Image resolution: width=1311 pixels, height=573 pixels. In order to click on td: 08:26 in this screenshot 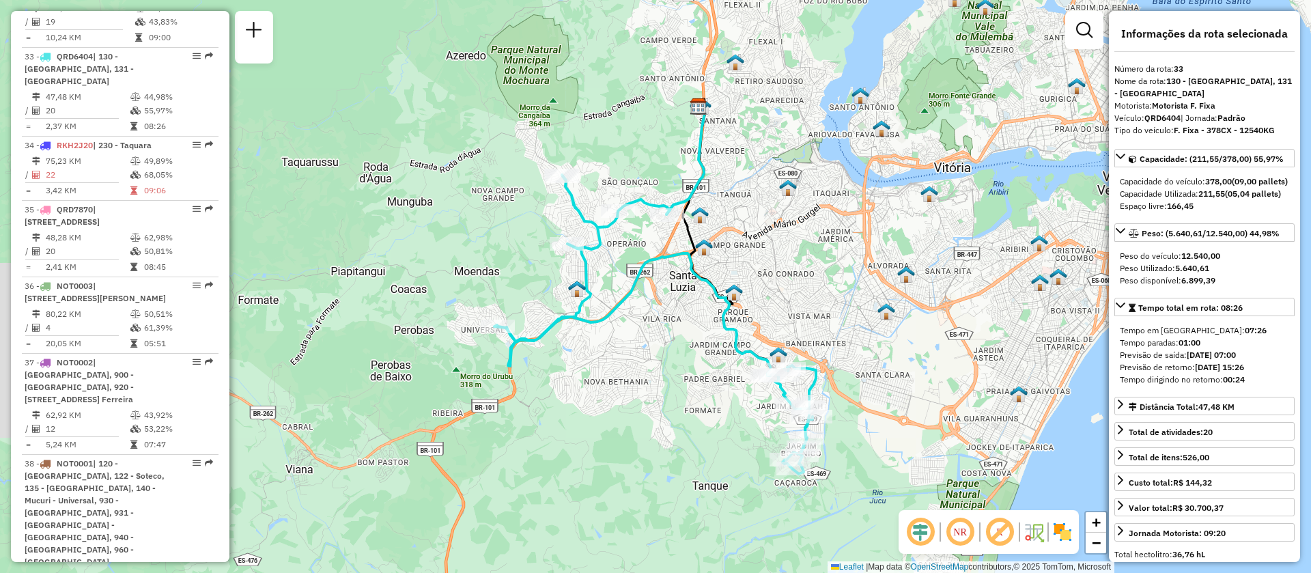, I will do `click(178, 126)`.